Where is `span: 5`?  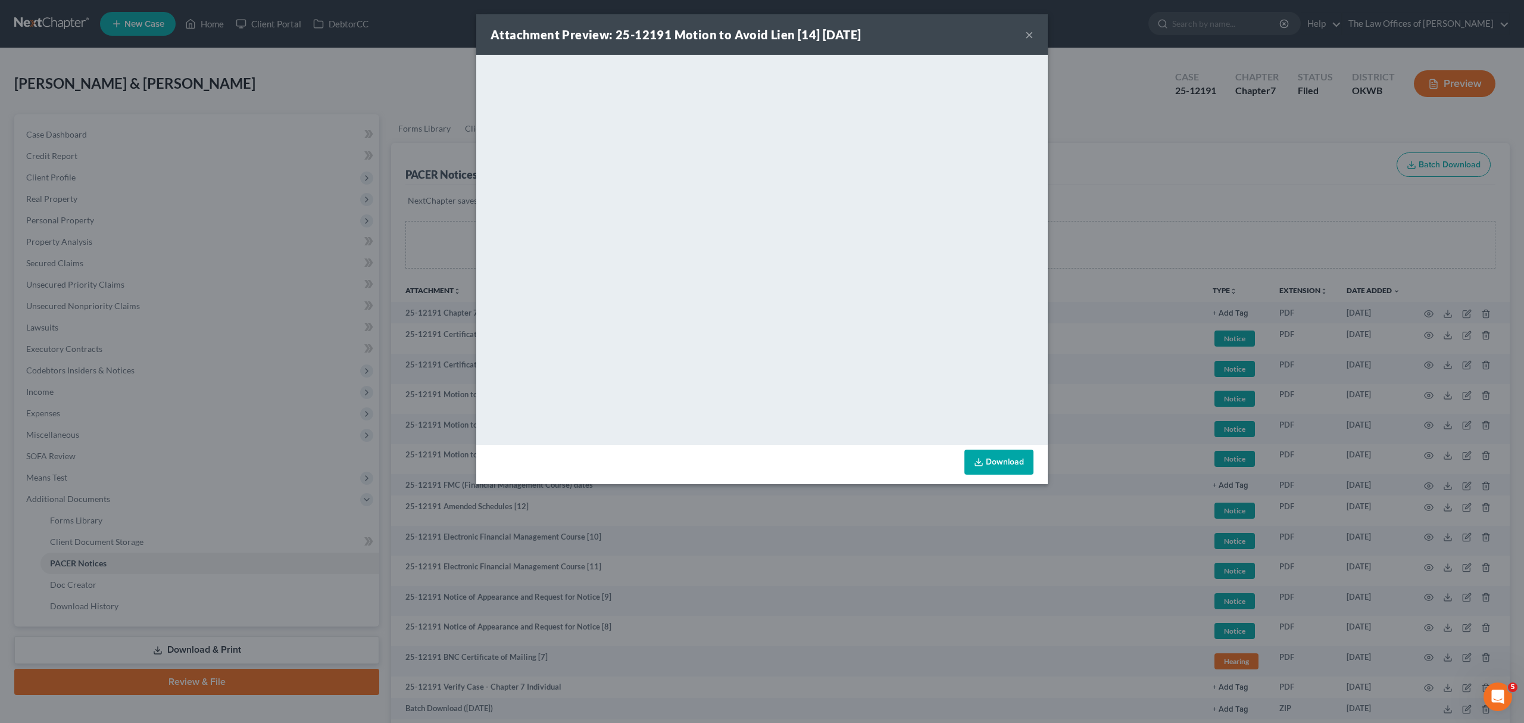
span: 5 is located at coordinates (1513, 687).